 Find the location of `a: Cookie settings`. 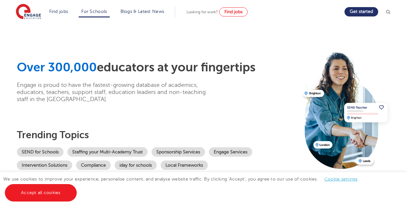

a: Cookie settings is located at coordinates (341, 179).